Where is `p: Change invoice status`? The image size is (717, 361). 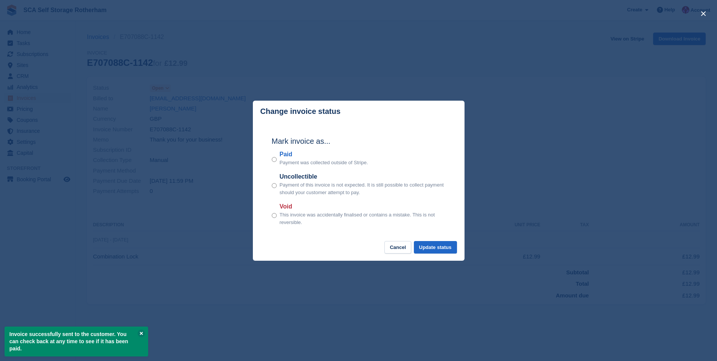
p: Change invoice status is located at coordinates (301, 111).